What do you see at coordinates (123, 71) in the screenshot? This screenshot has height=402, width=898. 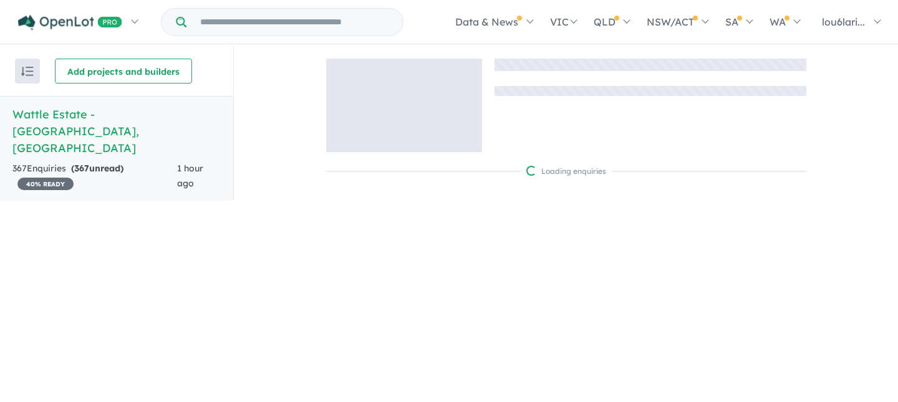 I see `button: Add projects and builders` at bounding box center [123, 71].